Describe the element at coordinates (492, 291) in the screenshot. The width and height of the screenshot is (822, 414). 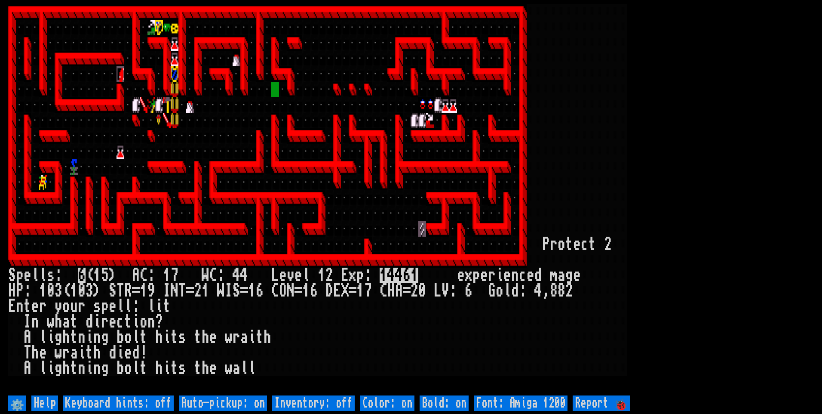
I see `div: G` at that location.